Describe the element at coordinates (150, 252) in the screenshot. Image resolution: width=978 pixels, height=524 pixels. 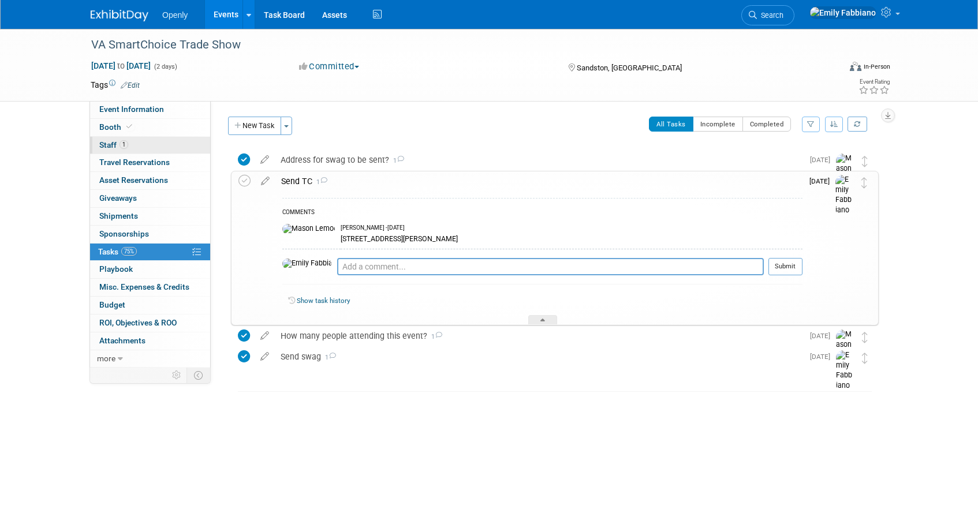
I see `a: Tasks75%` at that location.